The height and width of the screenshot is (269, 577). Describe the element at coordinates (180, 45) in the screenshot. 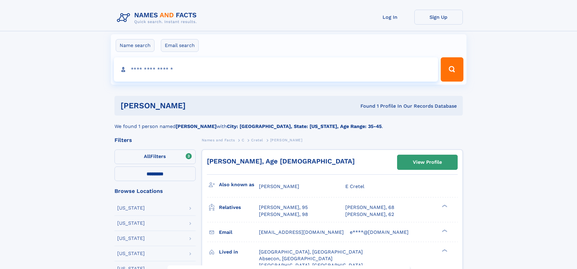

I see `label: Email search` at that location.